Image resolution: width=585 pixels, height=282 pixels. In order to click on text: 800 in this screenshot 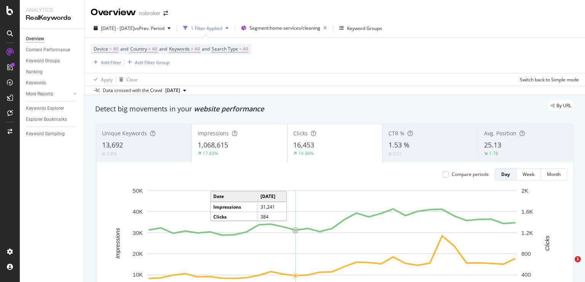, I will do `click(526, 254)`.